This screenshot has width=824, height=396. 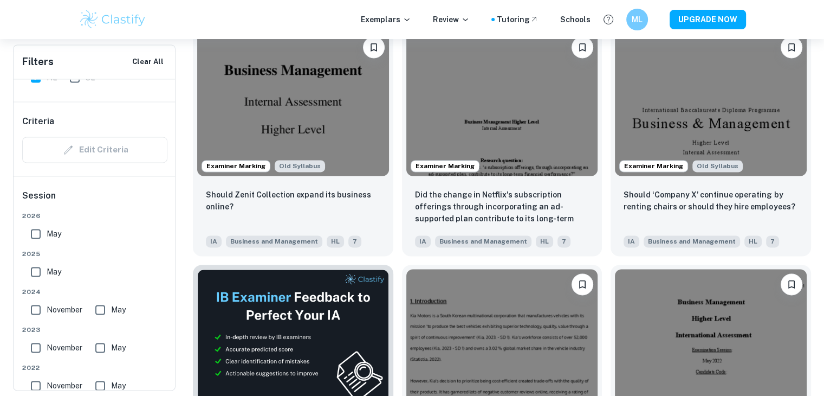 I want to click on span: 2022, so click(x=95, y=367).